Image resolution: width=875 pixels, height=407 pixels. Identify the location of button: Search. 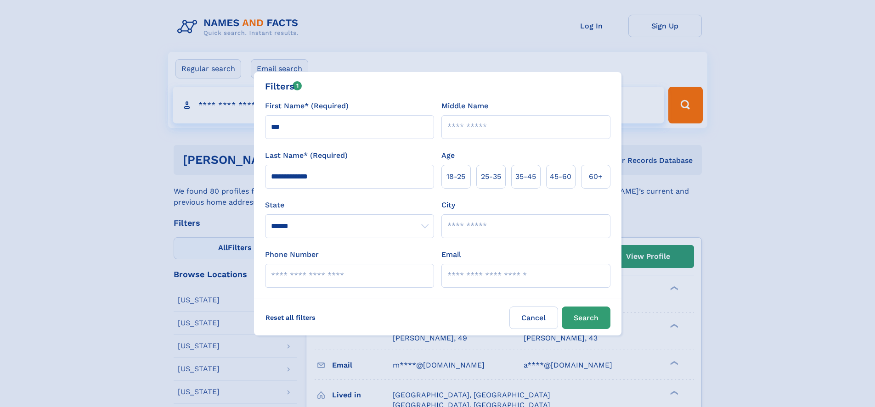
(586, 318).